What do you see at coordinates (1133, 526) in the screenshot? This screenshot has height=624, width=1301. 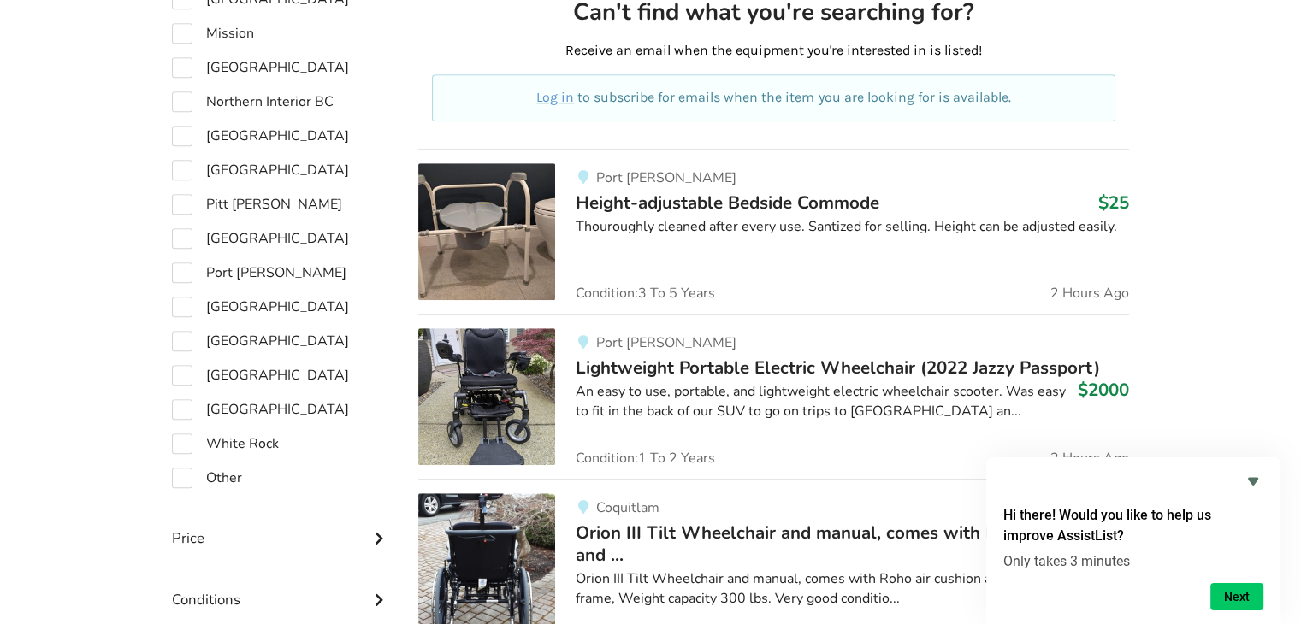 I see `h2: Hi there! Would you like to help us improve AssistList?` at bounding box center [1133, 526].